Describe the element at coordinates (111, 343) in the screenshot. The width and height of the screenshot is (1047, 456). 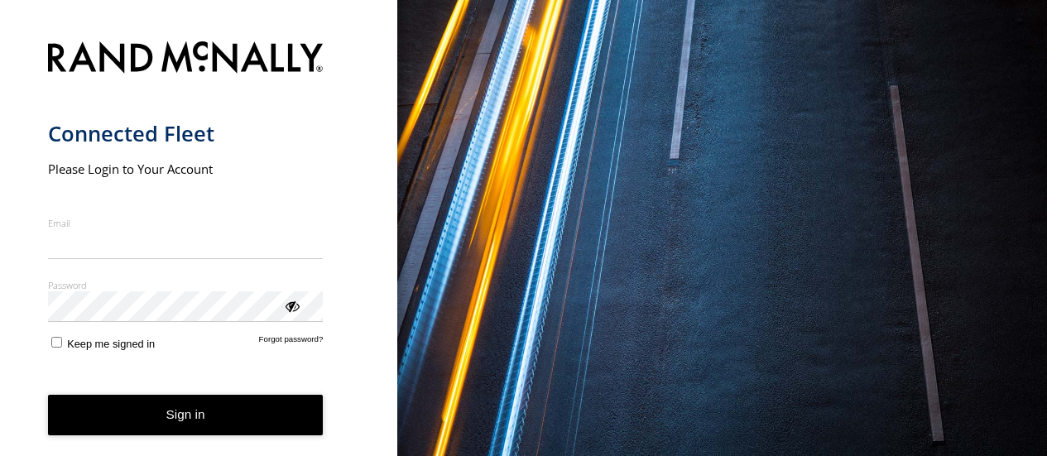
I see `span: Keep me signed in` at that location.